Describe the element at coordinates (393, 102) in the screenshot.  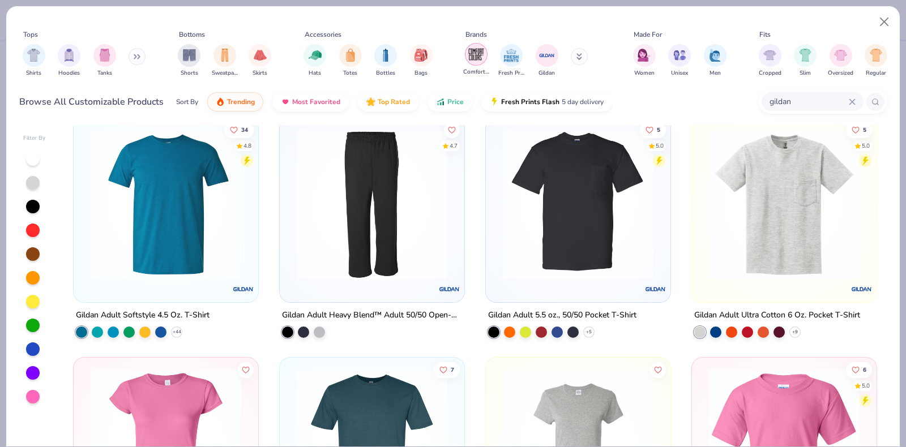
I see `span: Top Rated` at that location.